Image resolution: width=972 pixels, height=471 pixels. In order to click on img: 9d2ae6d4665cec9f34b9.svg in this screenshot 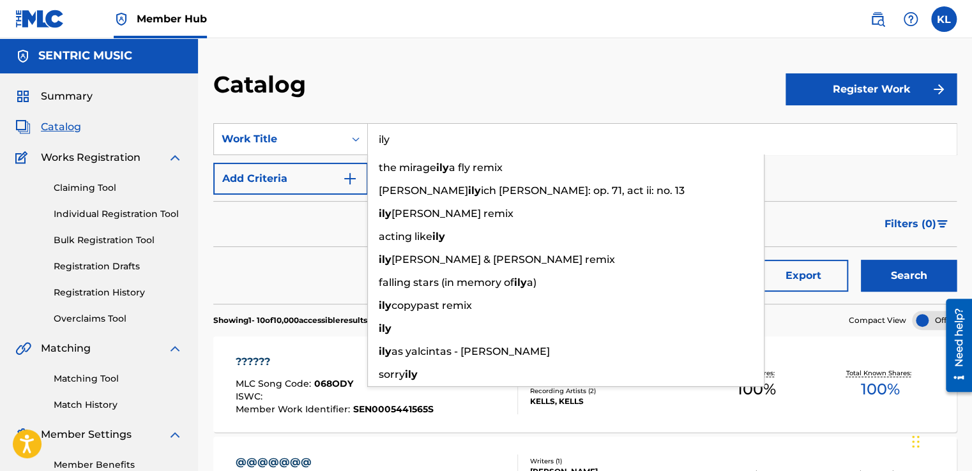, I will do `click(350, 179)`.